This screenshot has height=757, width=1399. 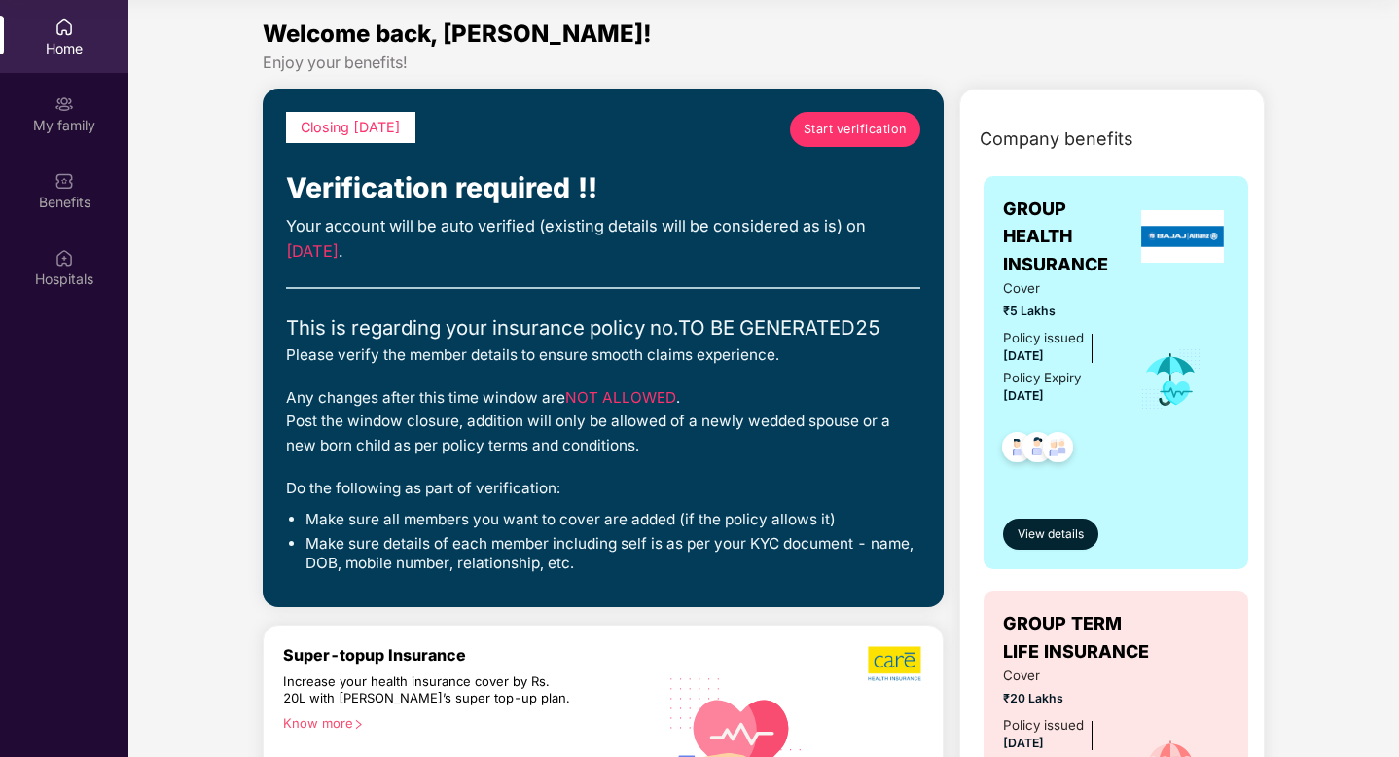 What do you see at coordinates (1069, 236) in the screenshot?
I see `span: GROUP HEALTH INSURANCE` at bounding box center [1069, 236].